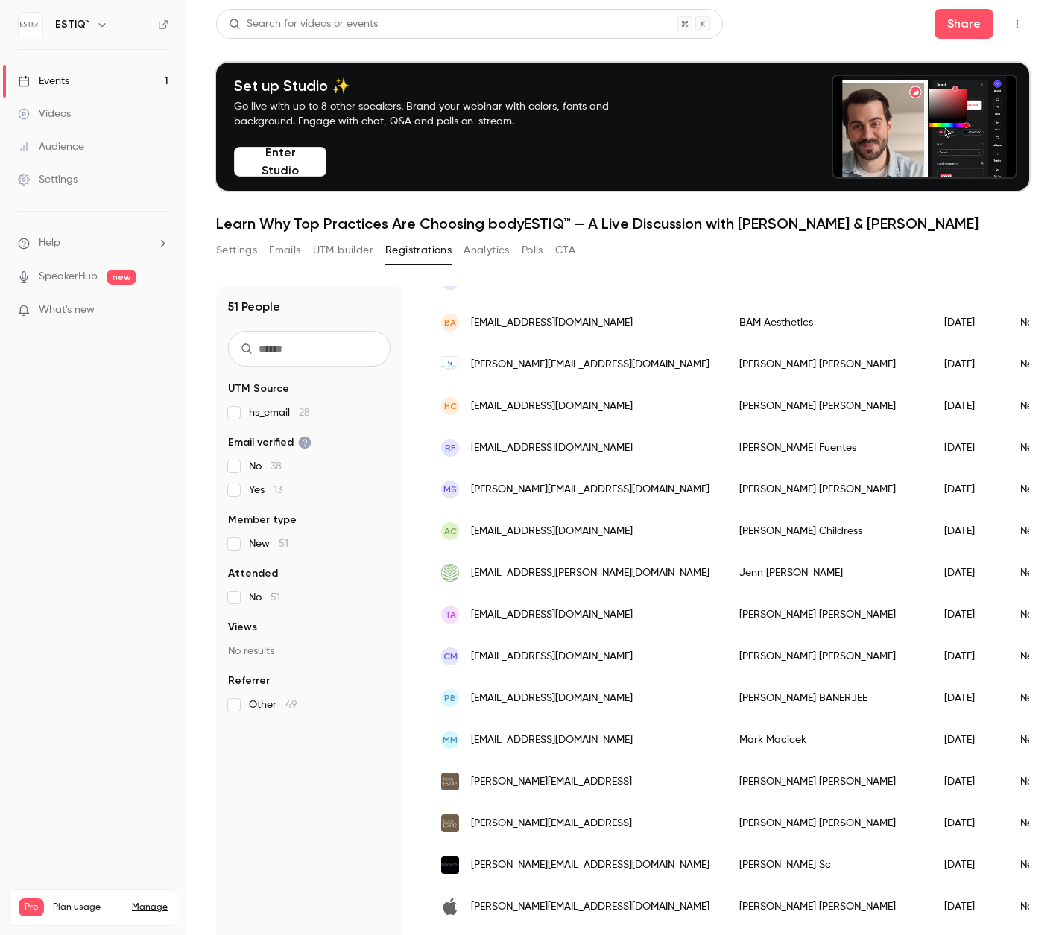  What do you see at coordinates (565, 250) in the screenshot?
I see `button: CTA` at bounding box center [565, 250].